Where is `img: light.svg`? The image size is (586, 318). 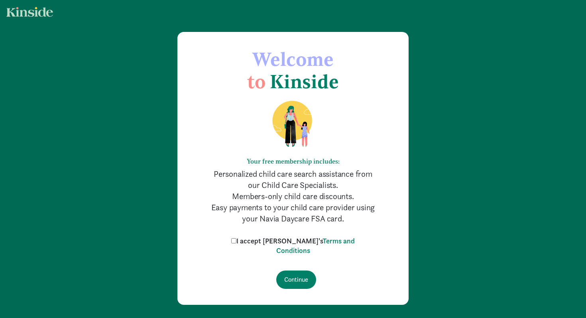 img: light.svg is located at coordinates (29, 12).